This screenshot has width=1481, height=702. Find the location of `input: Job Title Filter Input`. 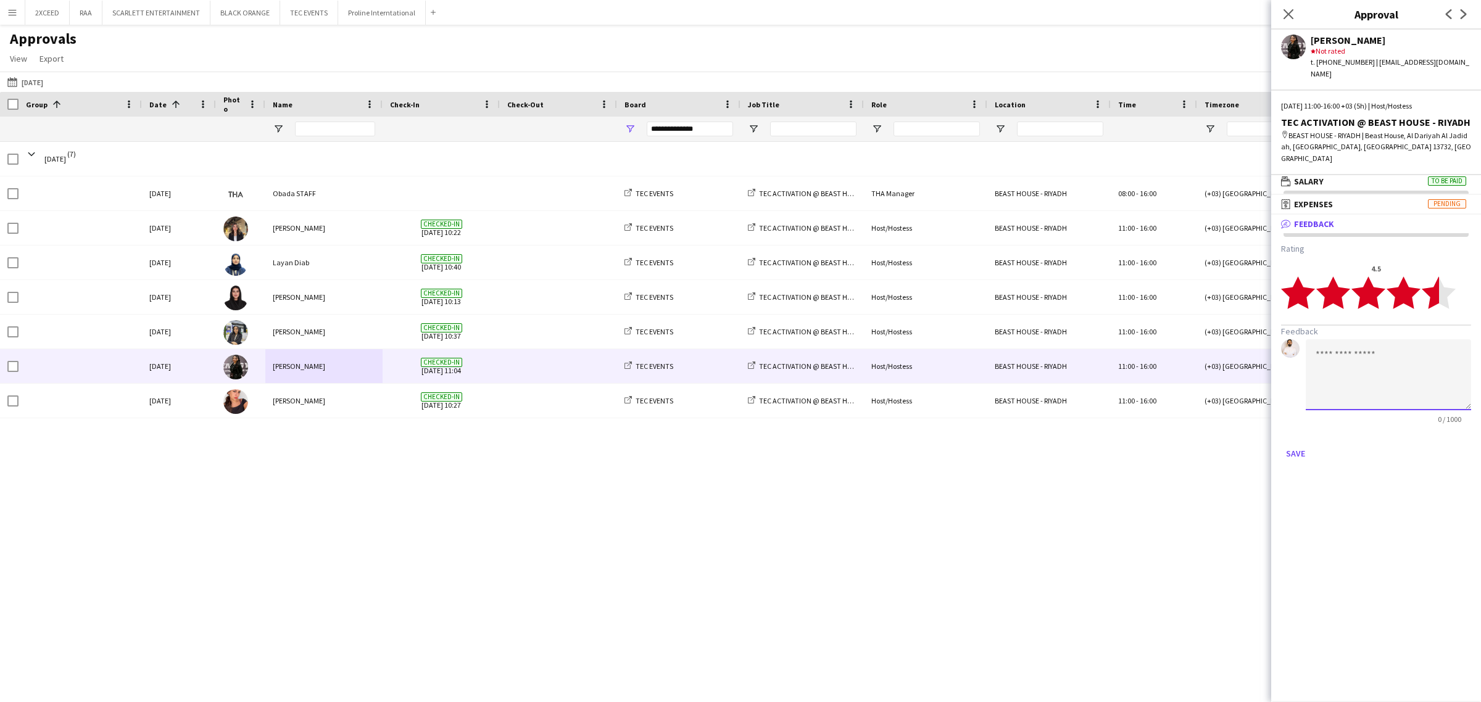

input: Job Title Filter Input is located at coordinates (813, 129).